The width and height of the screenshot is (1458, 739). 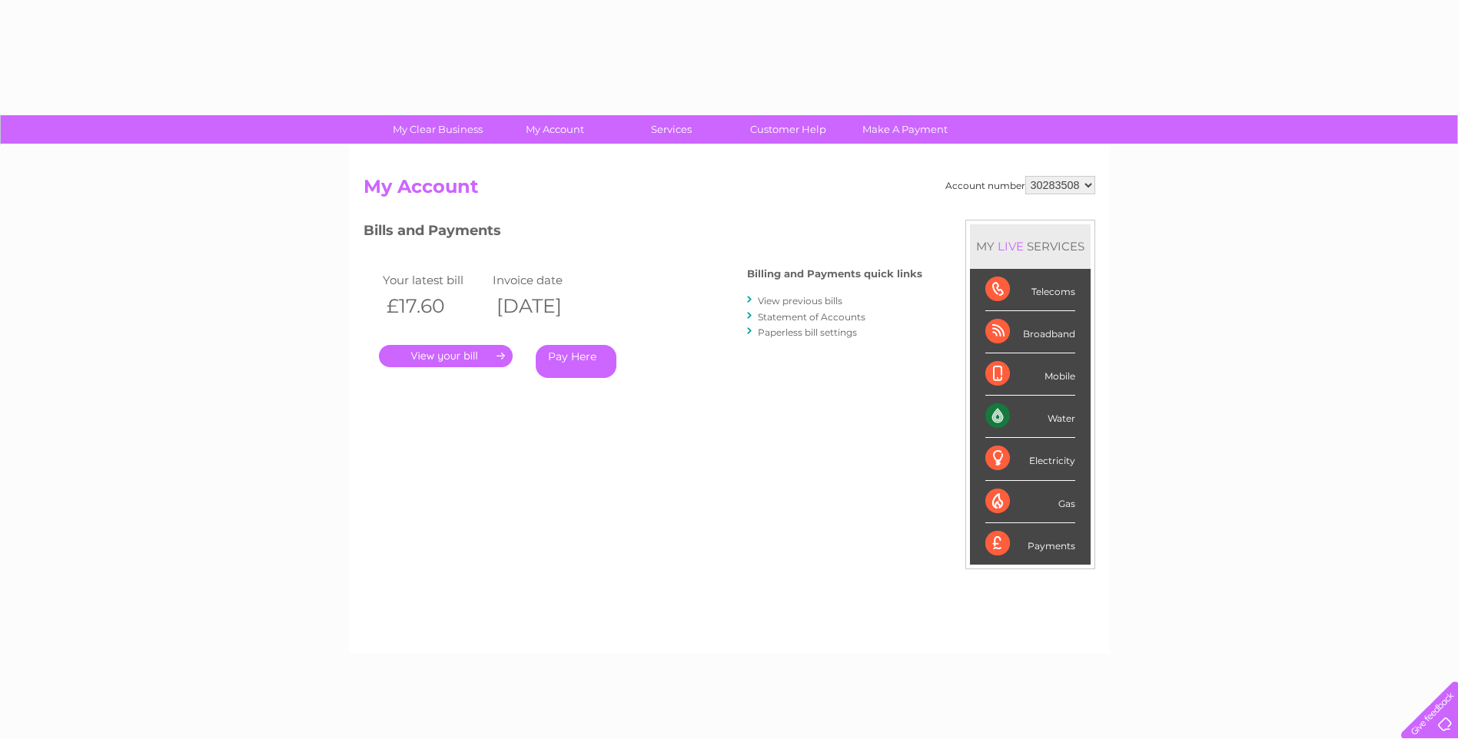 What do you see at coordinates (671, 129) in the screenshot?
I see `a: Services` at bounding box center [671, 129].